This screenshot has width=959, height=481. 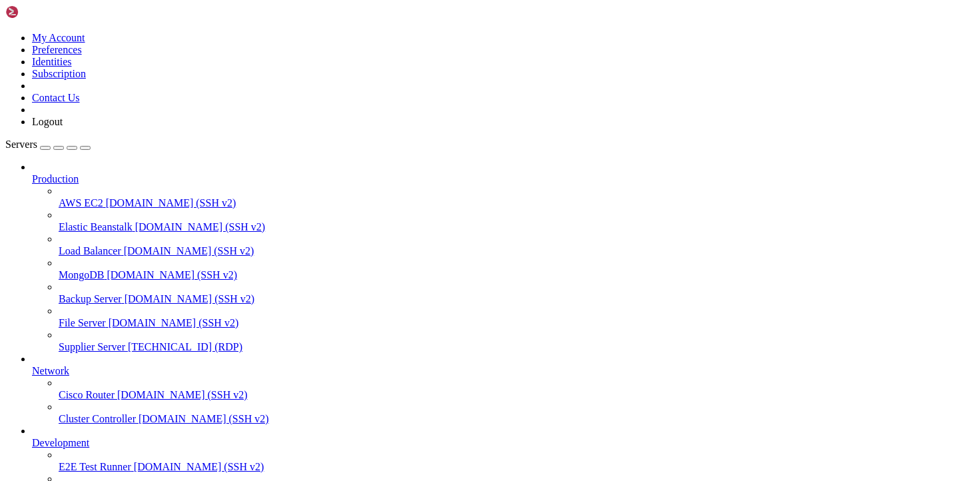 What do you see at coordinates (95, 466) in the screenshot?
I see `span: E2E Test Runner` at bounding box center [95, 466].